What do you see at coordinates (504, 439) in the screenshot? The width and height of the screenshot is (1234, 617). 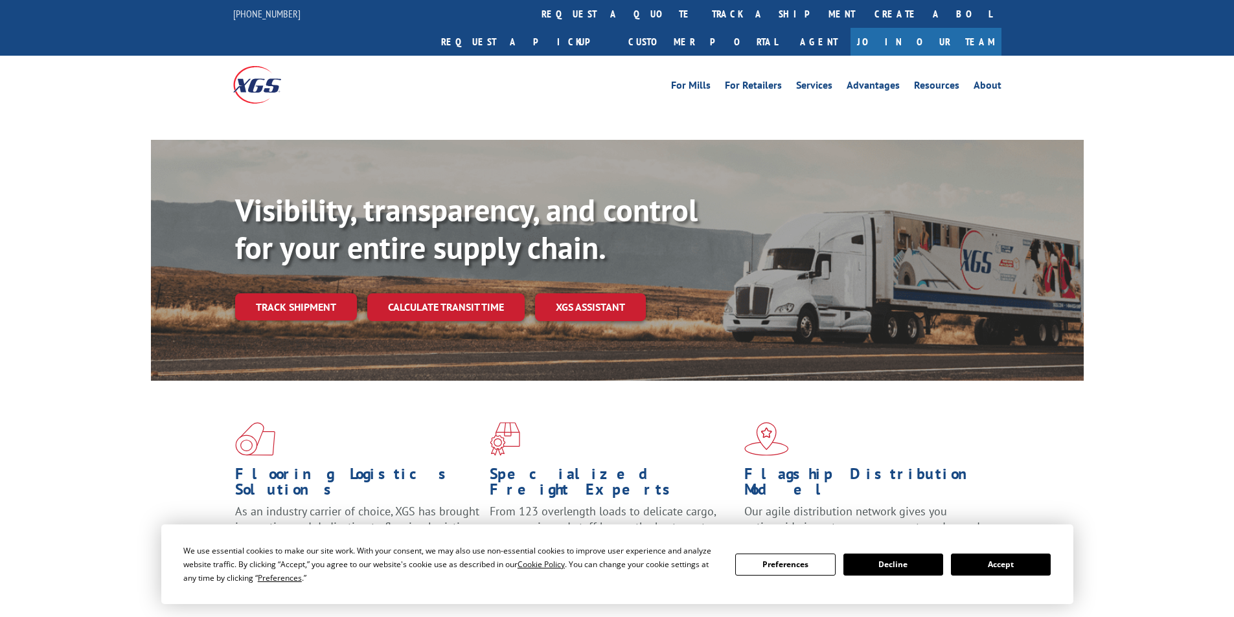 I see `img: xgs-icon-focused-on-flooring-red` at bounding box center [504, 439].